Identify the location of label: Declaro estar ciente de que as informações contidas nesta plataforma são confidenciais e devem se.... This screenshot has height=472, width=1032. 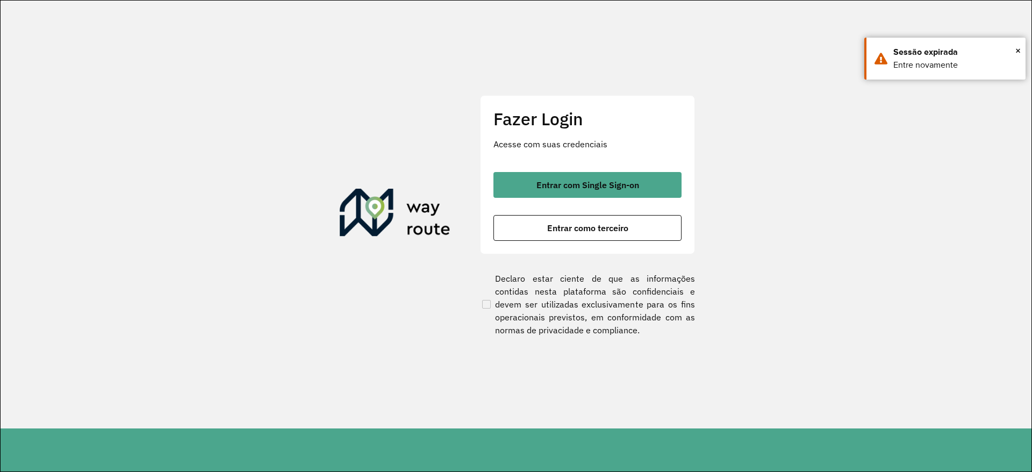
(588, 304).